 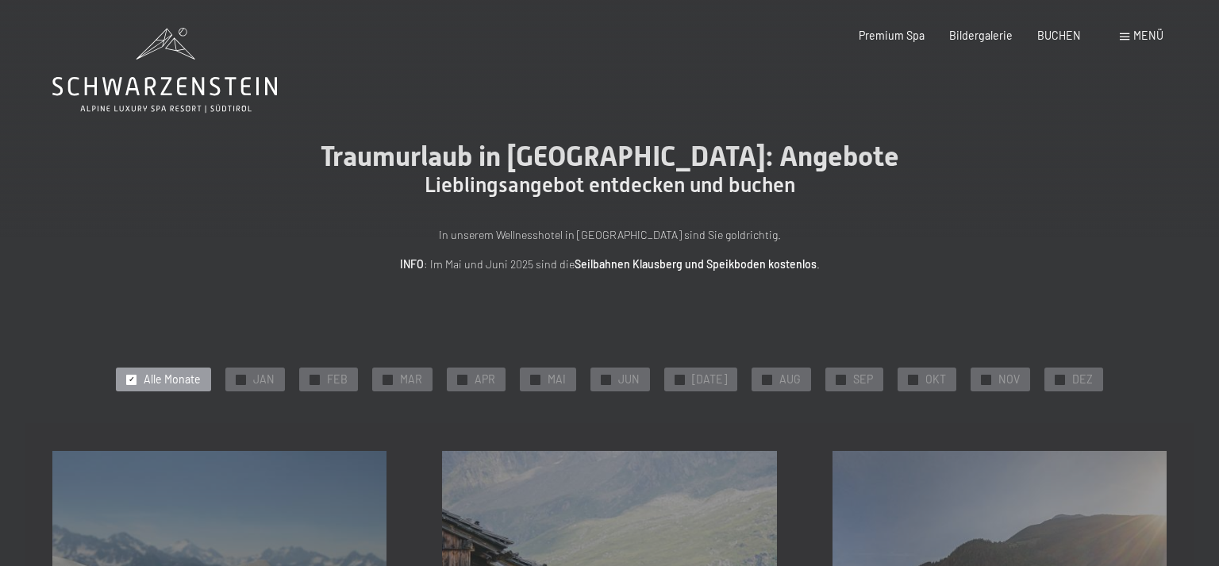 What do you see at coordinates (936, 379) in the screenshot?
I see `span: OKT` at bounding box center [936, 379].